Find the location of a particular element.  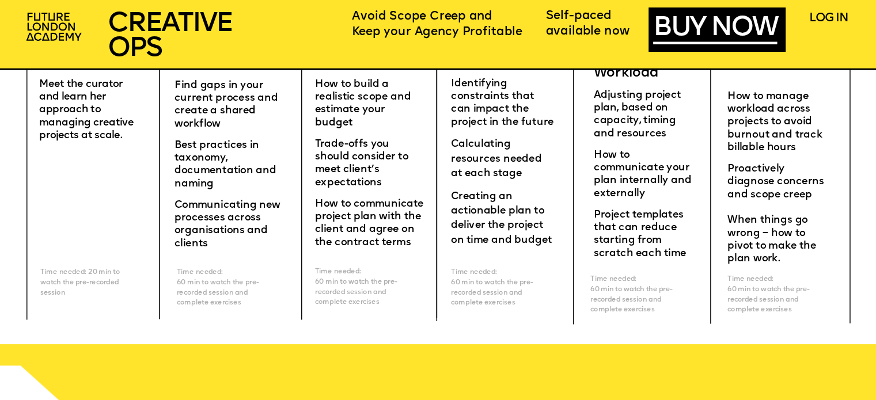

span: Trade-offs you should consider to meet client’s expectations is located at coordinates (363, 164).